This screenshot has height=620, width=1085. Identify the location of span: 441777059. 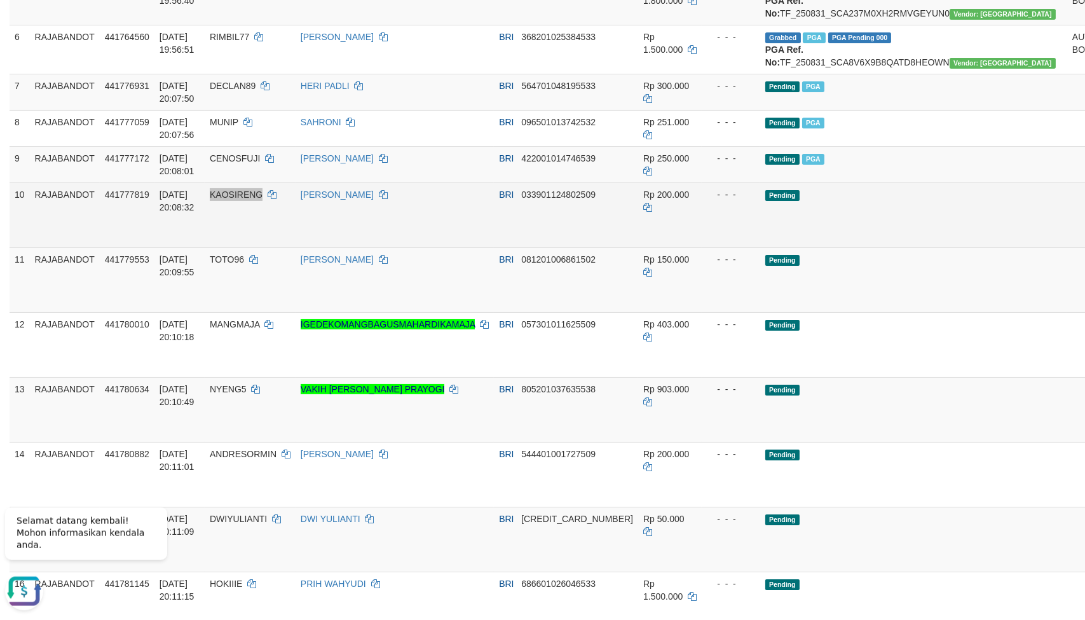
(127, 121).